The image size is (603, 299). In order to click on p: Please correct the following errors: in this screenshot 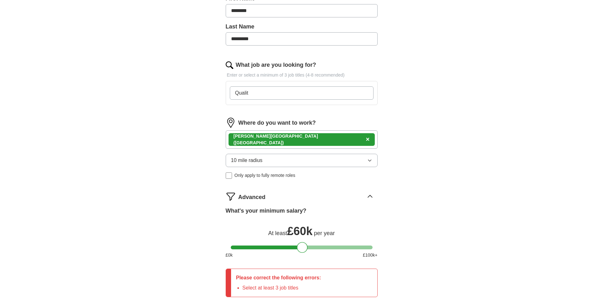, I will do `click(278, 278)`.